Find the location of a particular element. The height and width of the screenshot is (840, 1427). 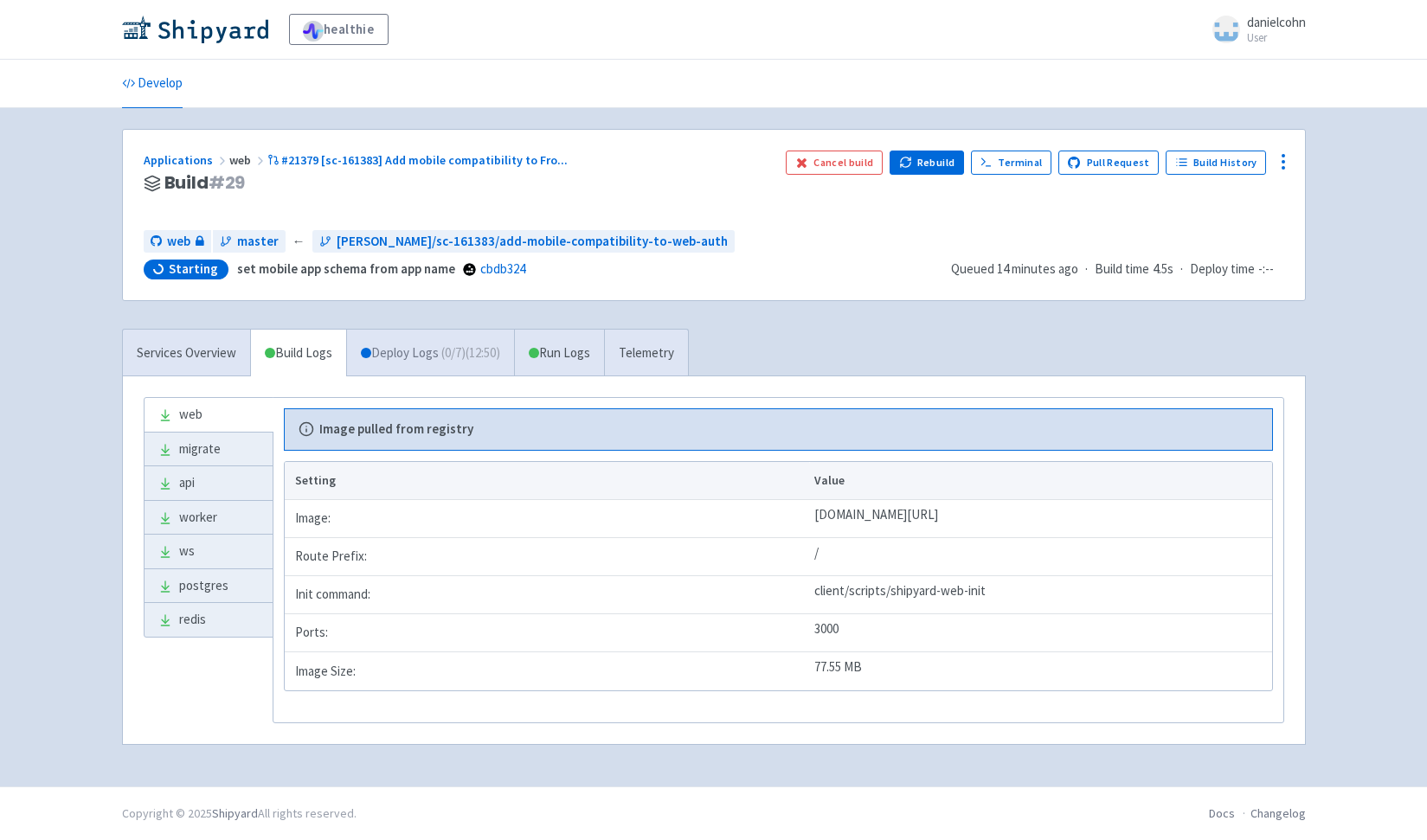

a: #21379 [sc-161383] Add mobile compatibility to Fro... is located at coordinates (419, 160).